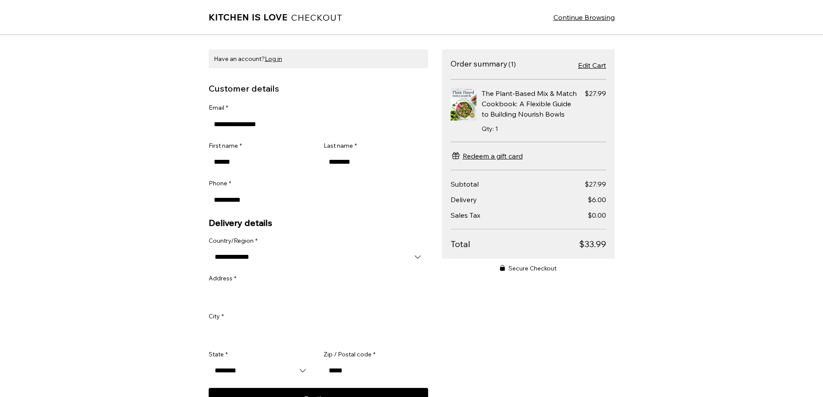 The image size is (823, 397). I want to click on input: Zip / Postal code, so click(373, 371).